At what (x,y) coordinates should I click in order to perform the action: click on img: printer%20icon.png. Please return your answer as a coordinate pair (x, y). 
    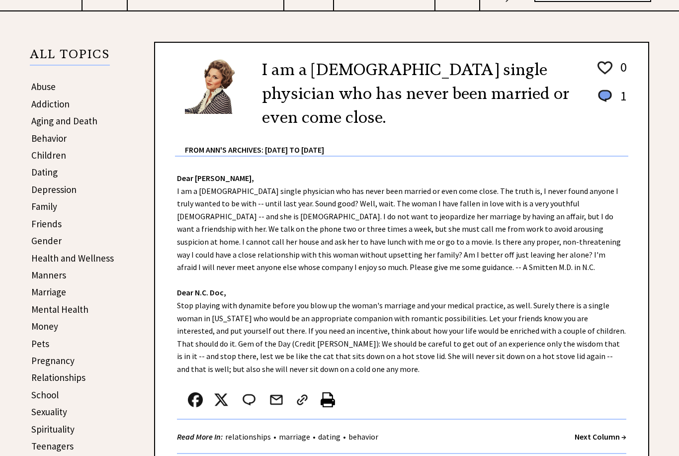
    Looking at the image, I should click on (327, 400).